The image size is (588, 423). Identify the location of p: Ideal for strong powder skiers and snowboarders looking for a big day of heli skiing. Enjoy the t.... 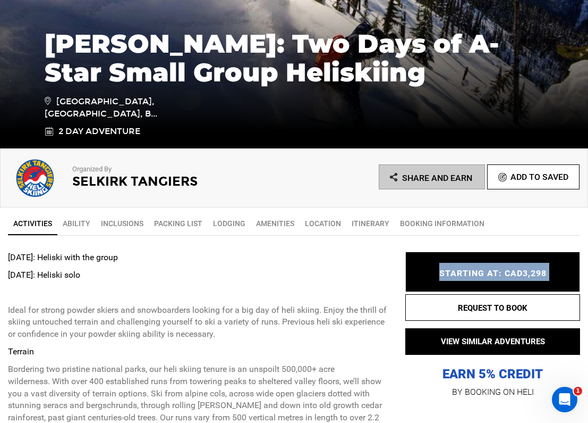
(199, 322).